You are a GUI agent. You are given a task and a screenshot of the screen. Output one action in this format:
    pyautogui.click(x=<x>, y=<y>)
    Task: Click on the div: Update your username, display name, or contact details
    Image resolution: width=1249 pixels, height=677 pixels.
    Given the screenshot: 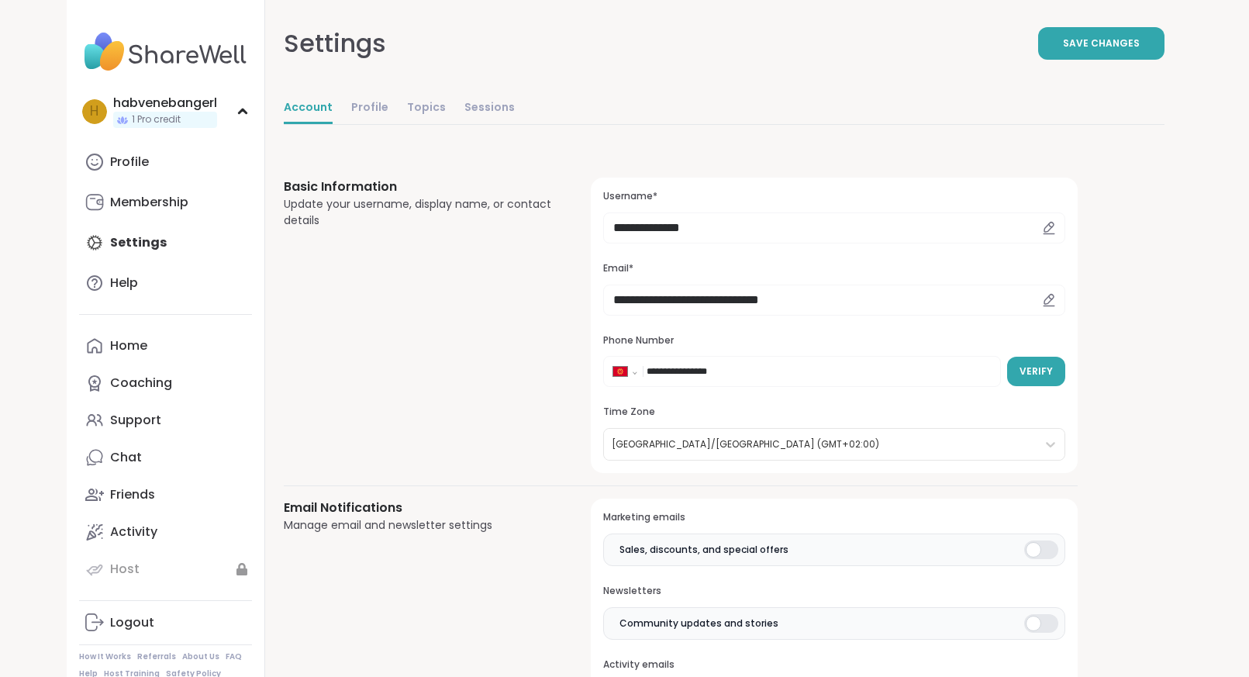 What is the action you would take?
    pyautogui.click(x=419, y=213)
    